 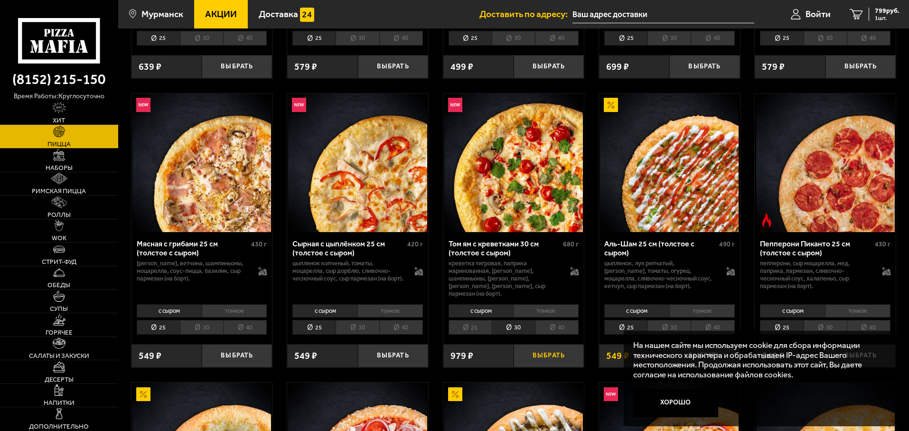 I want to click on span: Салаты и закуски, so click(x=59, y=356).